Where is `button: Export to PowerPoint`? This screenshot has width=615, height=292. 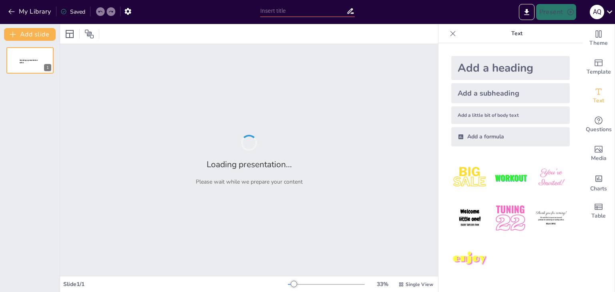 button: Export to PowerPoint is located at coordinates (527, 12).